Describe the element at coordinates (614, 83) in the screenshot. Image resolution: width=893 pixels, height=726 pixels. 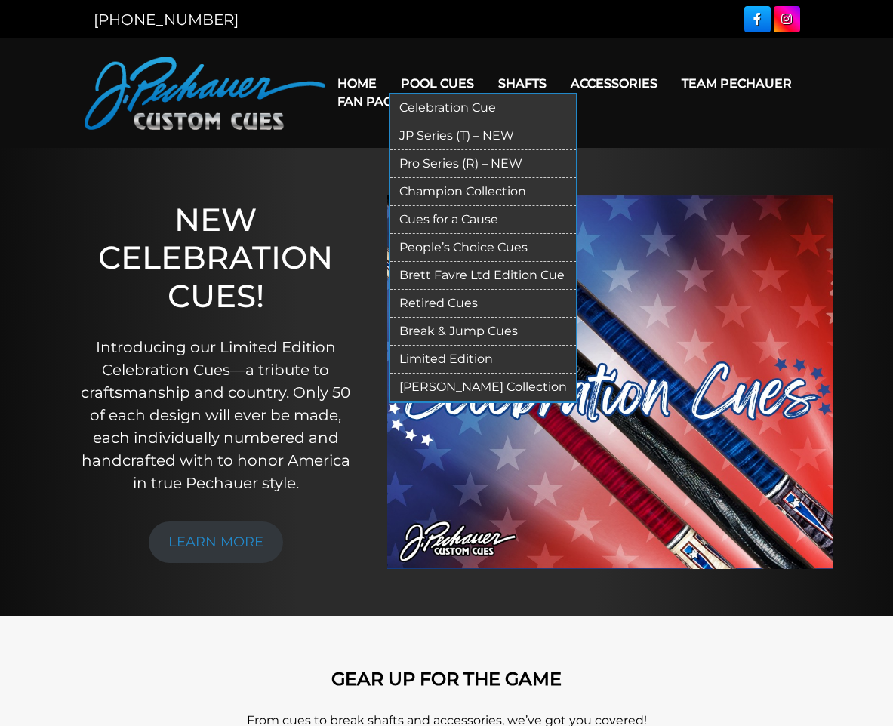
I see `a: Accessories` at that location.